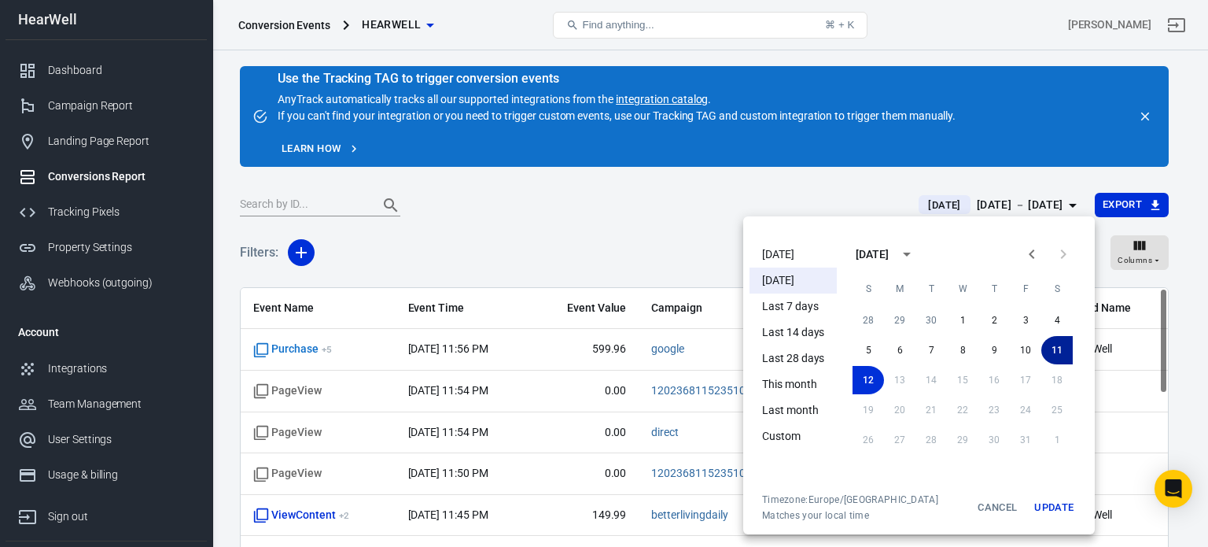 This screenshot has width=1208, height=547. What do you see at coordinates (868, 320) in the screenshot?
I see `button: 28` at bounding box center [868, 320].